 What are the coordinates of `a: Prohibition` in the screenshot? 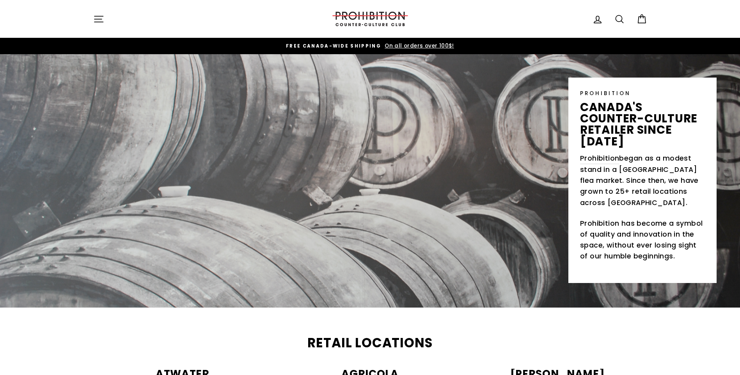 It's located at (599, 158).